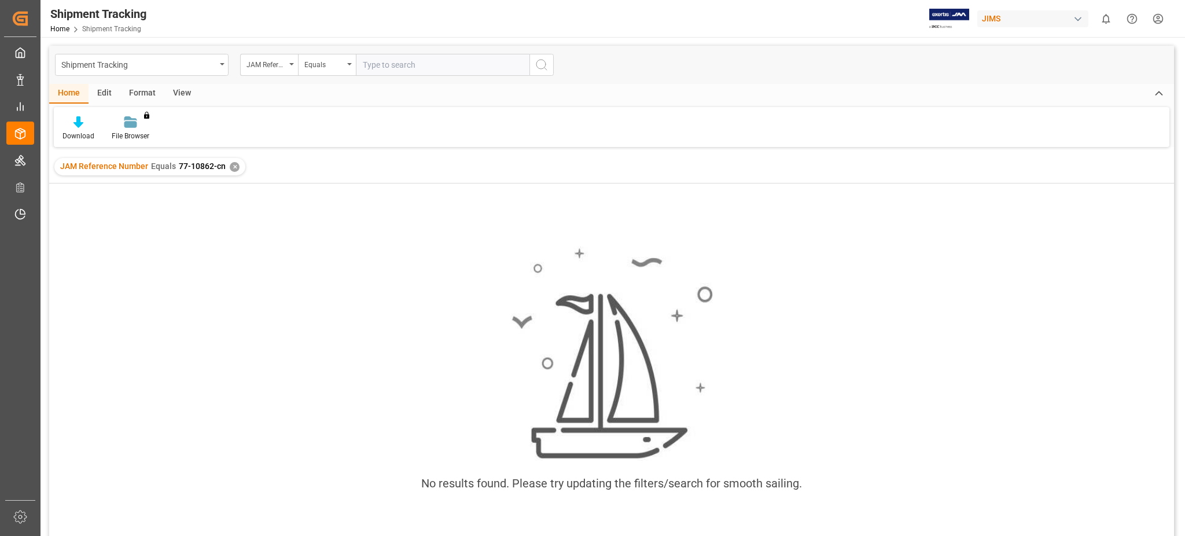 The image size is (1185, 536). I want to click on div: Equals, so click(324, 63).